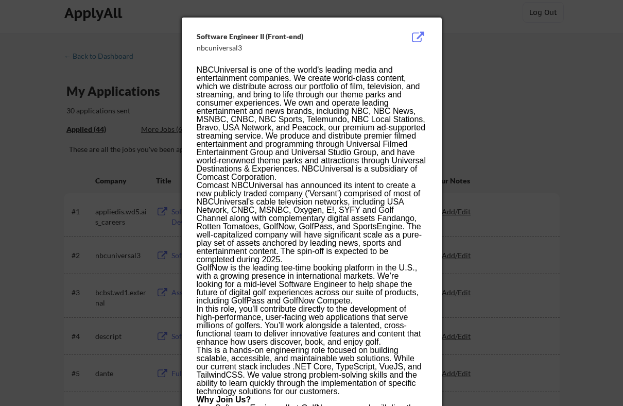 This screenshot has width=623, height=406. What do you see at coordinates (311, 124) in the screenshot?
I see `p: NBCUniversal is one of the world's leading media and entertainment companies. We create world-cla...` at bounding box center [311, 124].